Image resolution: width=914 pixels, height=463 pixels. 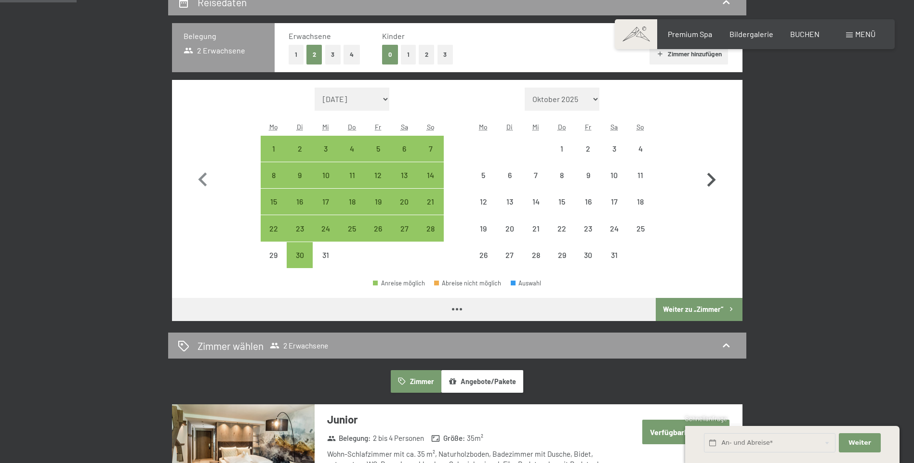 I want to click on abbr: Freitag, so click(x=588, y=127).